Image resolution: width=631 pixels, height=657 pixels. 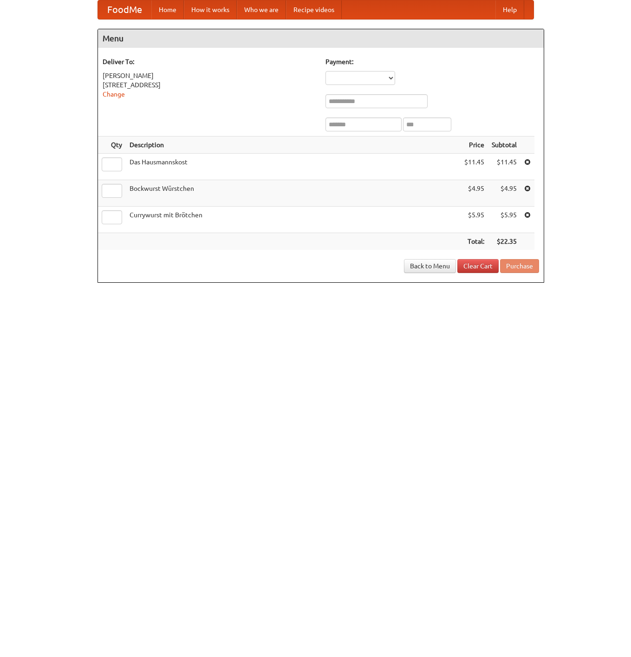 What do you see at coordinates (321, 39) in the screenshot?
I see `h4: Menu` at bounding box center [321, 39].